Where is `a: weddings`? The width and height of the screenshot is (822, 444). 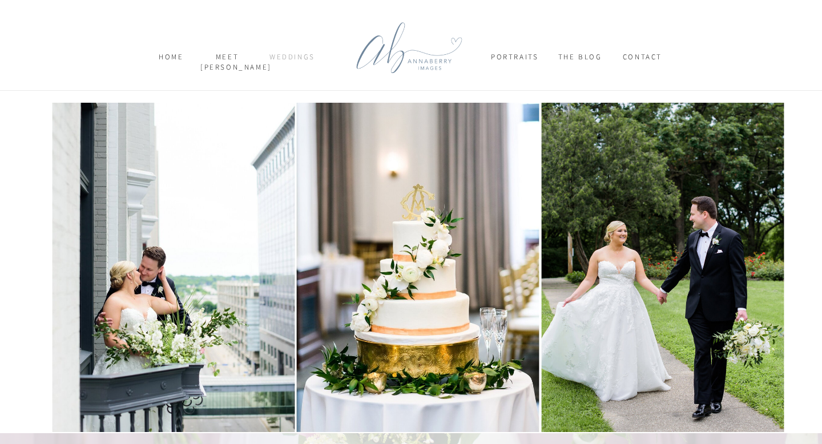
a: weddings is located at coordinates (292, 62).